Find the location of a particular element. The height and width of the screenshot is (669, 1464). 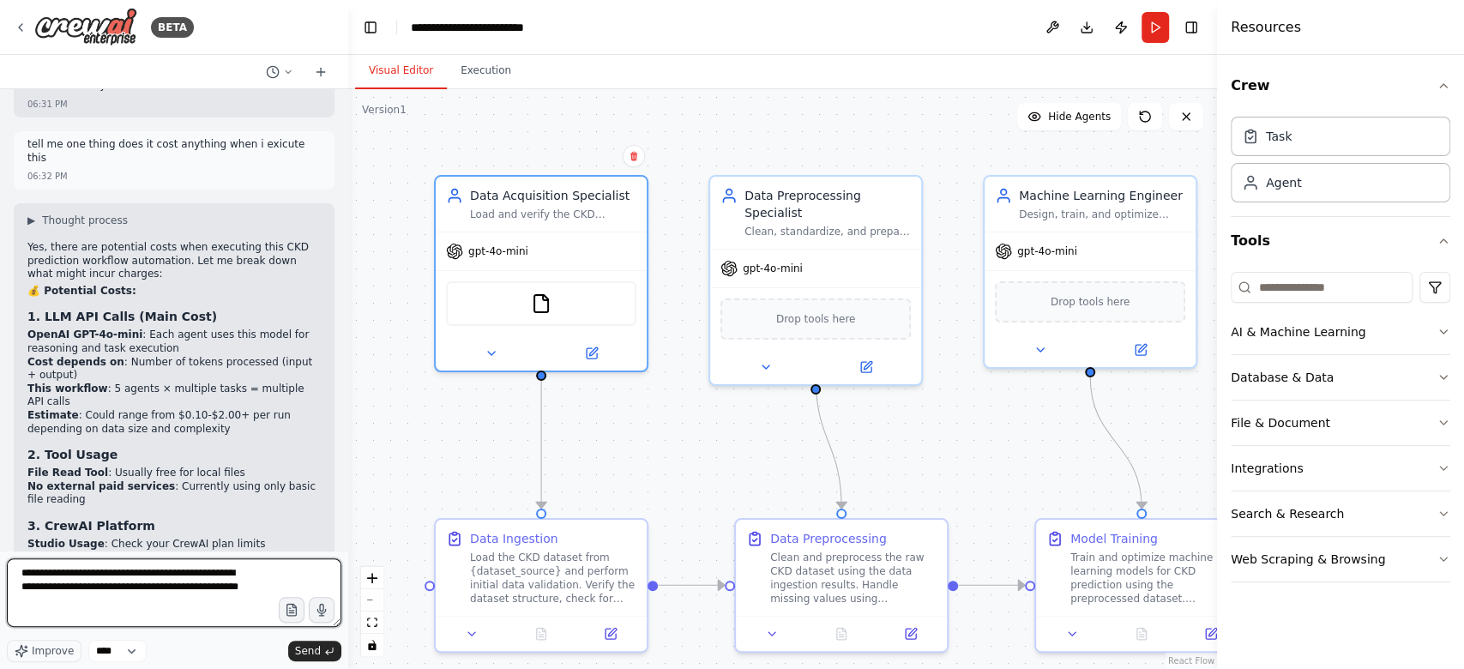

div: Version 1 is located at coordinates (384, 110).